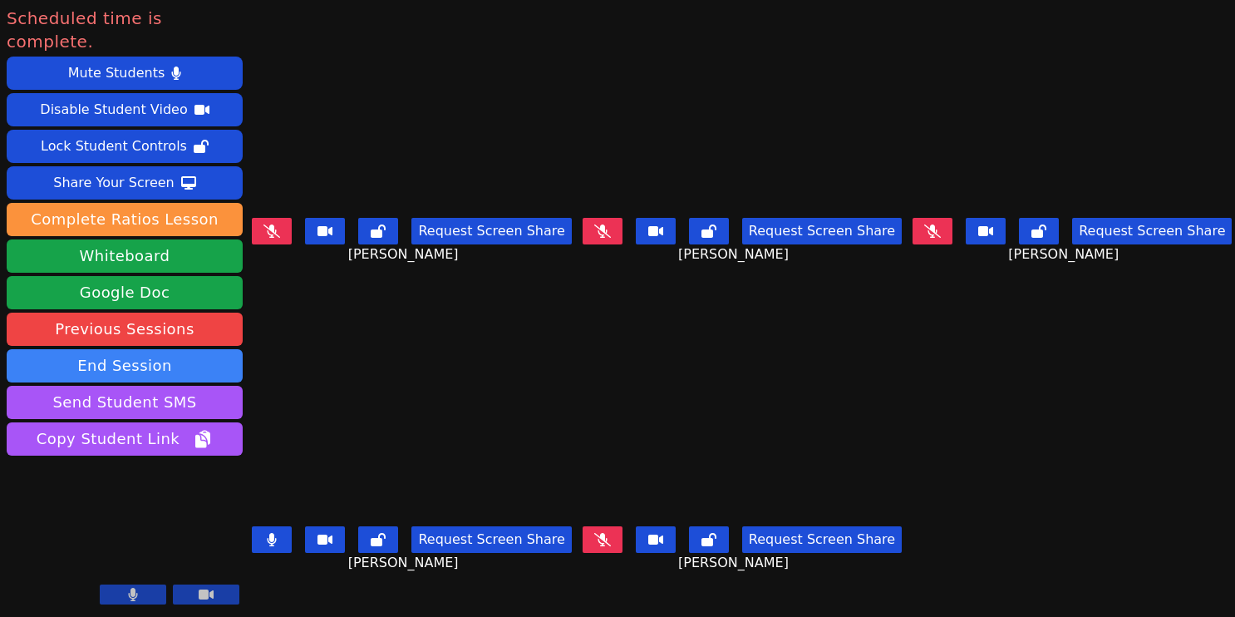 The width and height of the screenshot is (1235, 617). What do you see at coordinates (125, 73) in the screenshot?
I see `button: Mute Students` at bounding box center [125, 73].